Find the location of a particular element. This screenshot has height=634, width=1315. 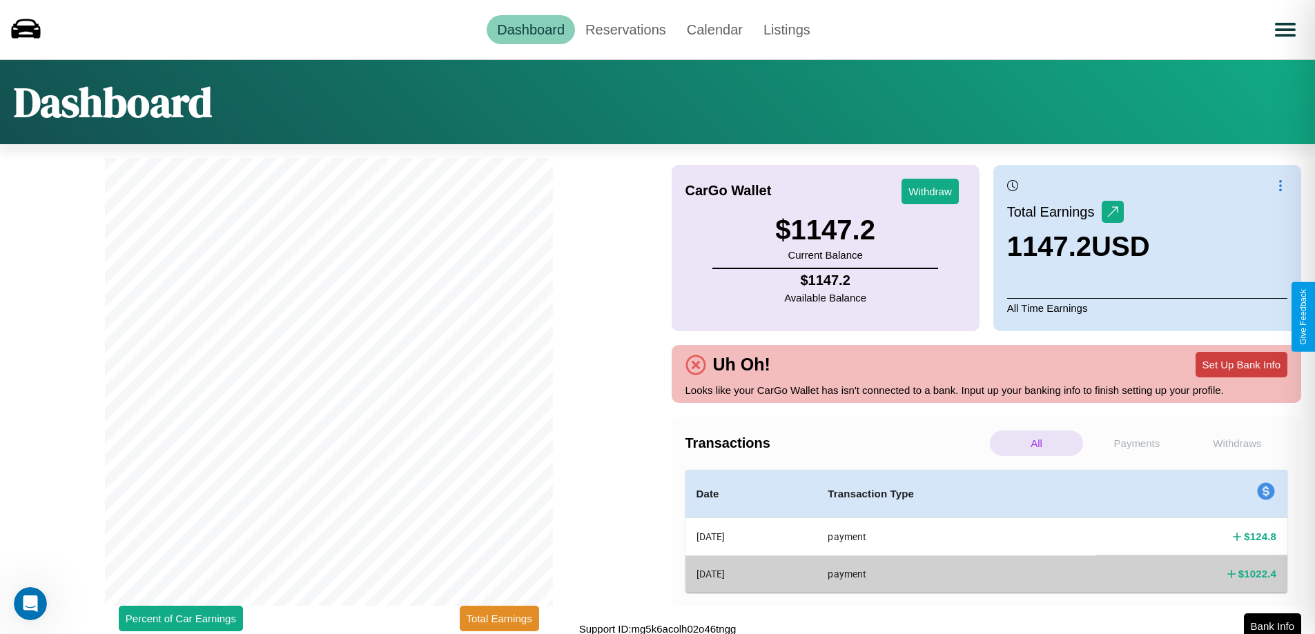

h4: Transactions is located at coordinates (836, 443).